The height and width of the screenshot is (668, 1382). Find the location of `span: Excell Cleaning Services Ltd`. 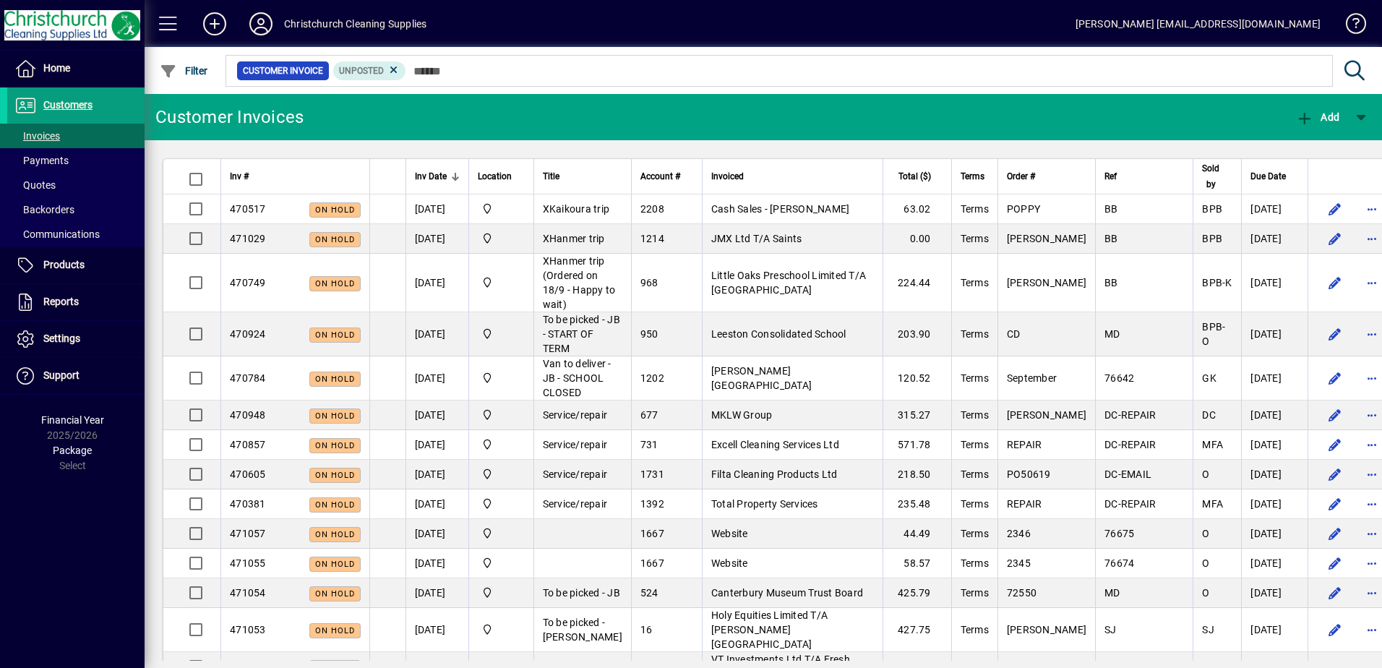

span: Excell Cleaning Services Ltd is located at coordinates (775, 444).